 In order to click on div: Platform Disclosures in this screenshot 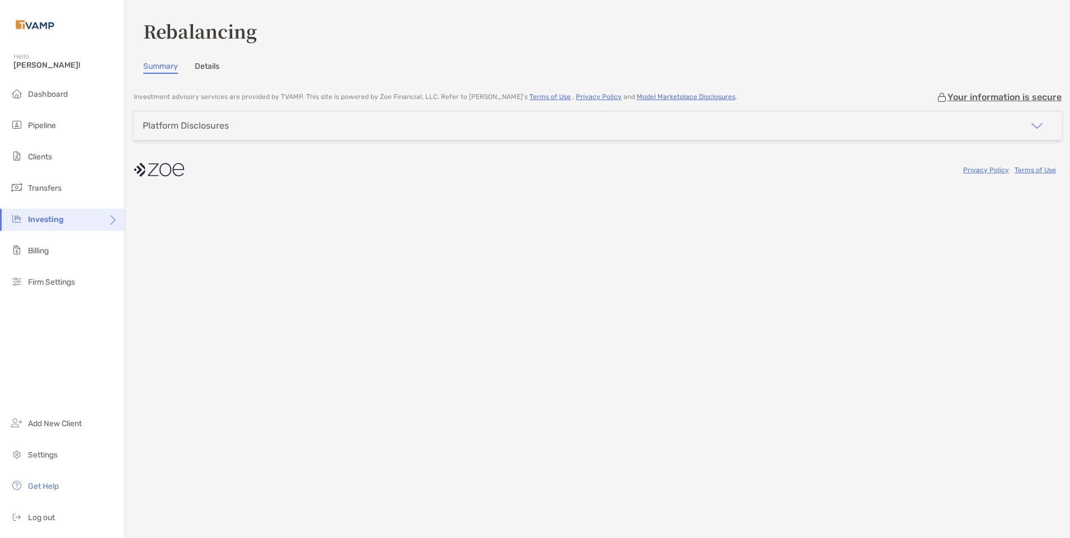, I will do `click(186, 125)`.